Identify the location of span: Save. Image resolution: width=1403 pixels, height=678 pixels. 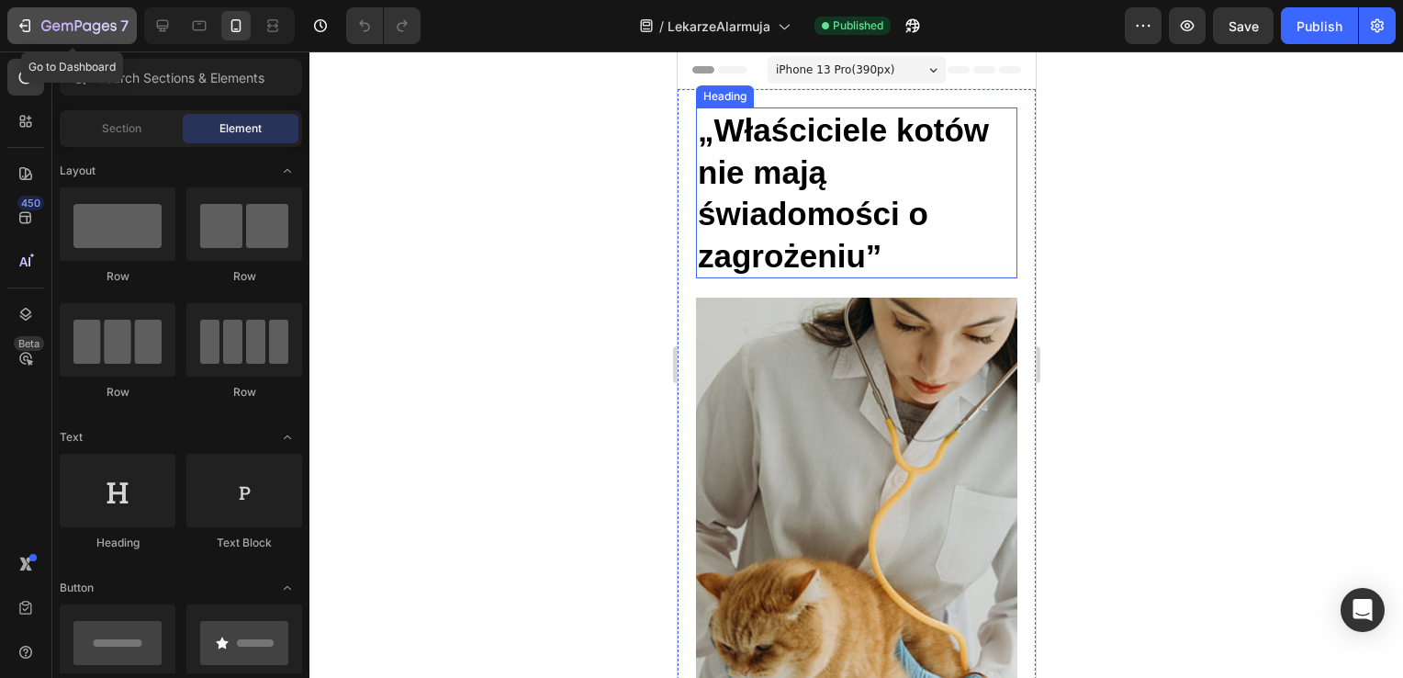
(1243, 26).